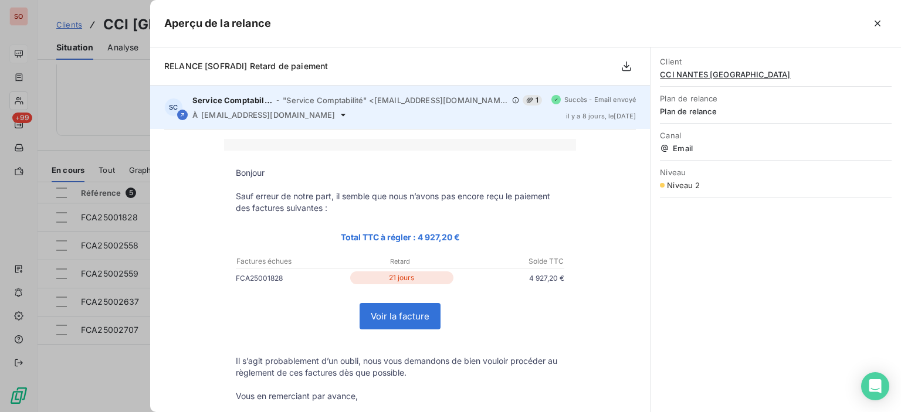 Image resolution: width=901 pixels, height=412 pixels. Describe the element at coordinates (400, 316) in the screenshot. I see `a: Voir la facture` at that location.